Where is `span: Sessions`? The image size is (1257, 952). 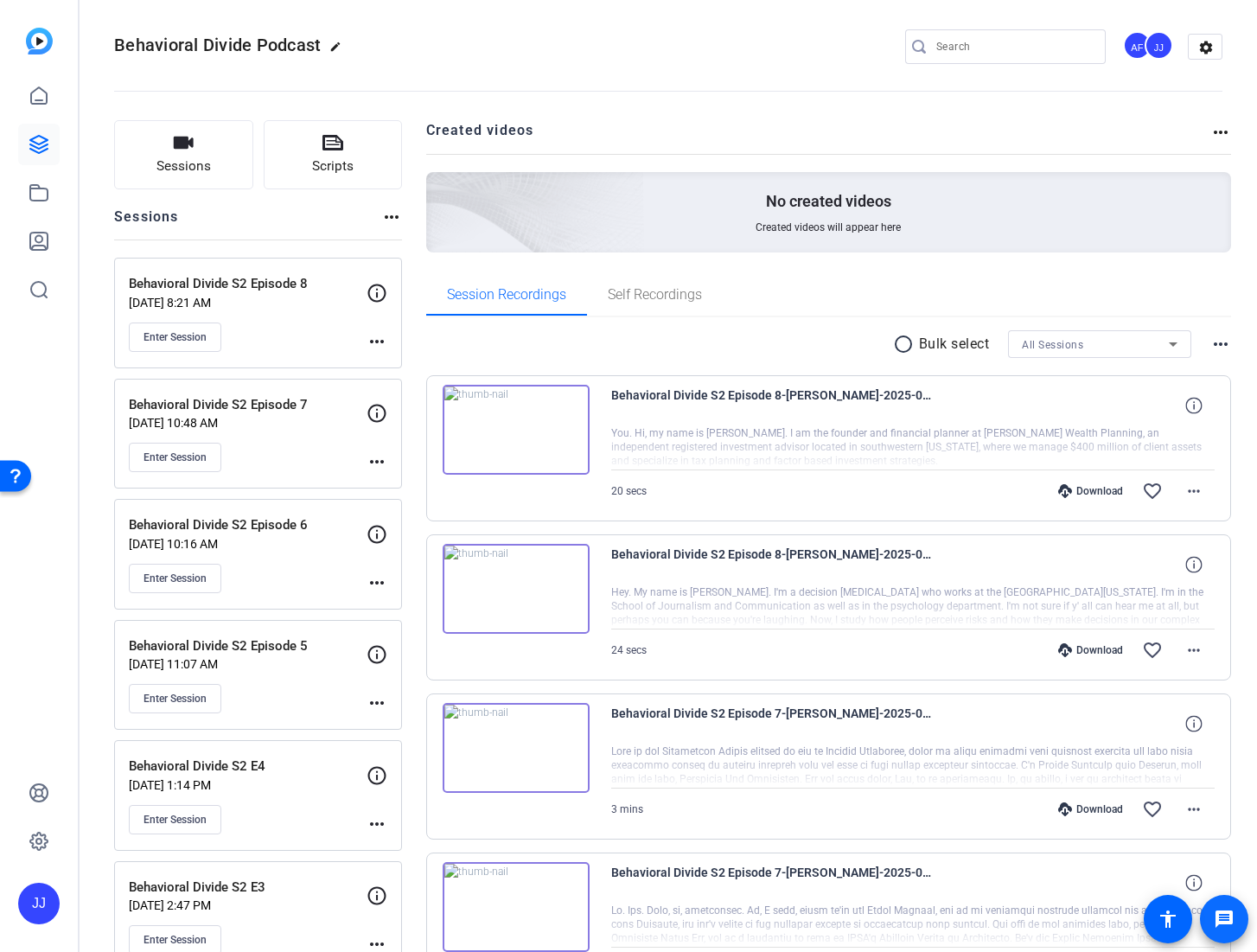
span: Sessions is located at coordinates (183, 166).